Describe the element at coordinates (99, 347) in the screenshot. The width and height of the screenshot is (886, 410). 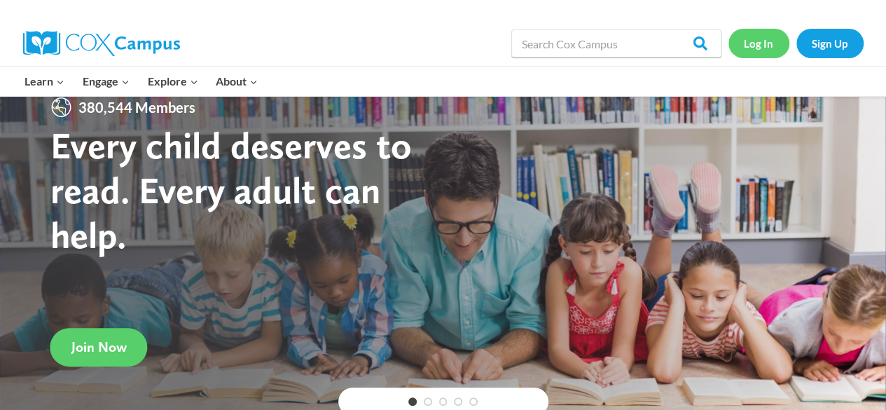
I see `span: Join Now` at that location.